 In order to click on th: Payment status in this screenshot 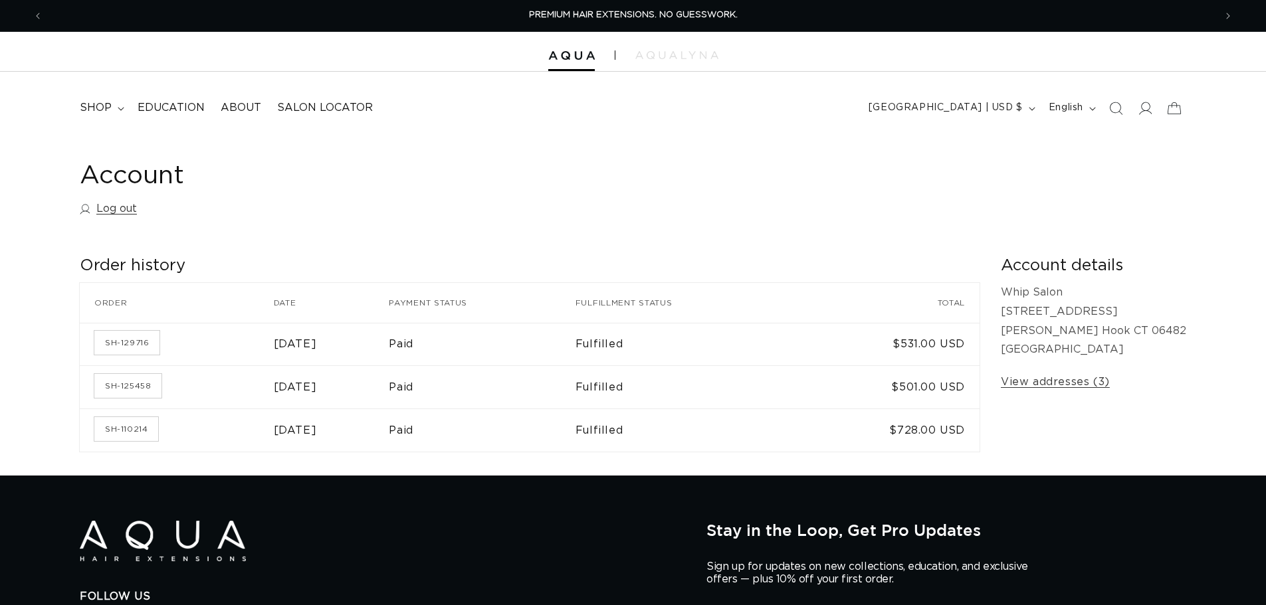, I will do `click(482, 303)`.